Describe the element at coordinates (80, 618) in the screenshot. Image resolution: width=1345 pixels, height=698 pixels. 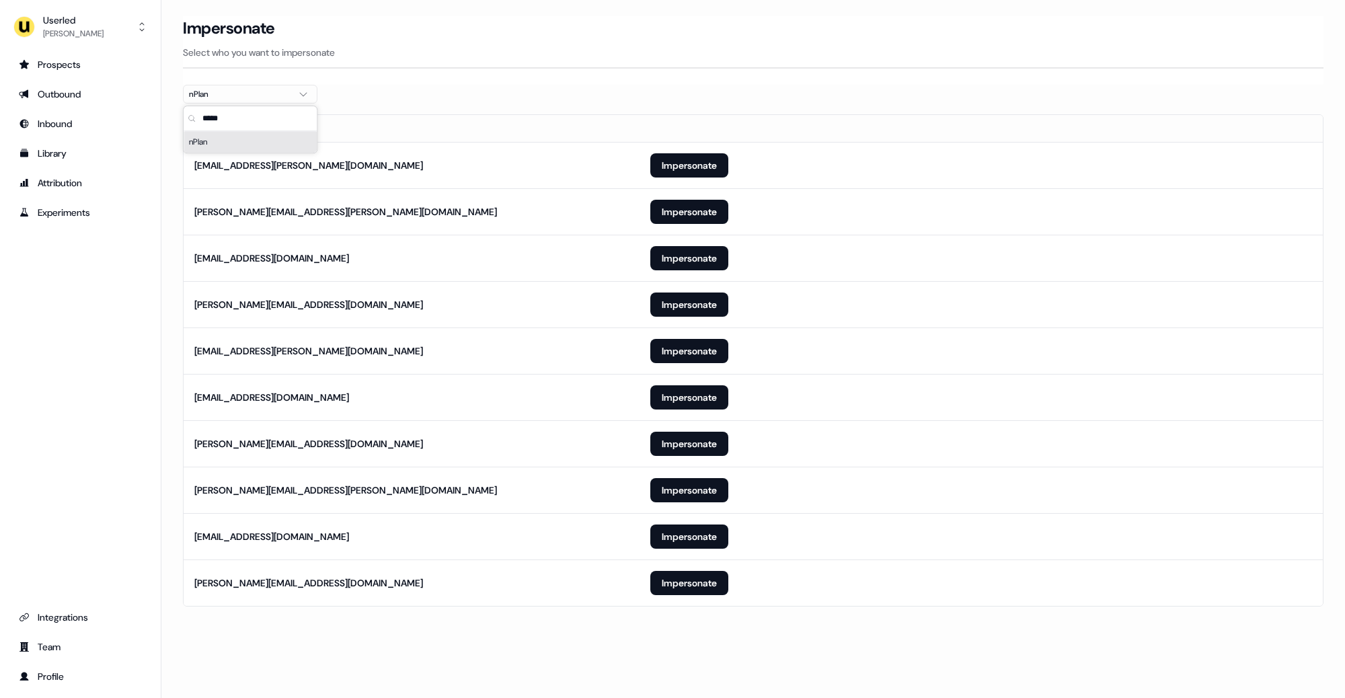
I see `a: Go to integrations` at that location.